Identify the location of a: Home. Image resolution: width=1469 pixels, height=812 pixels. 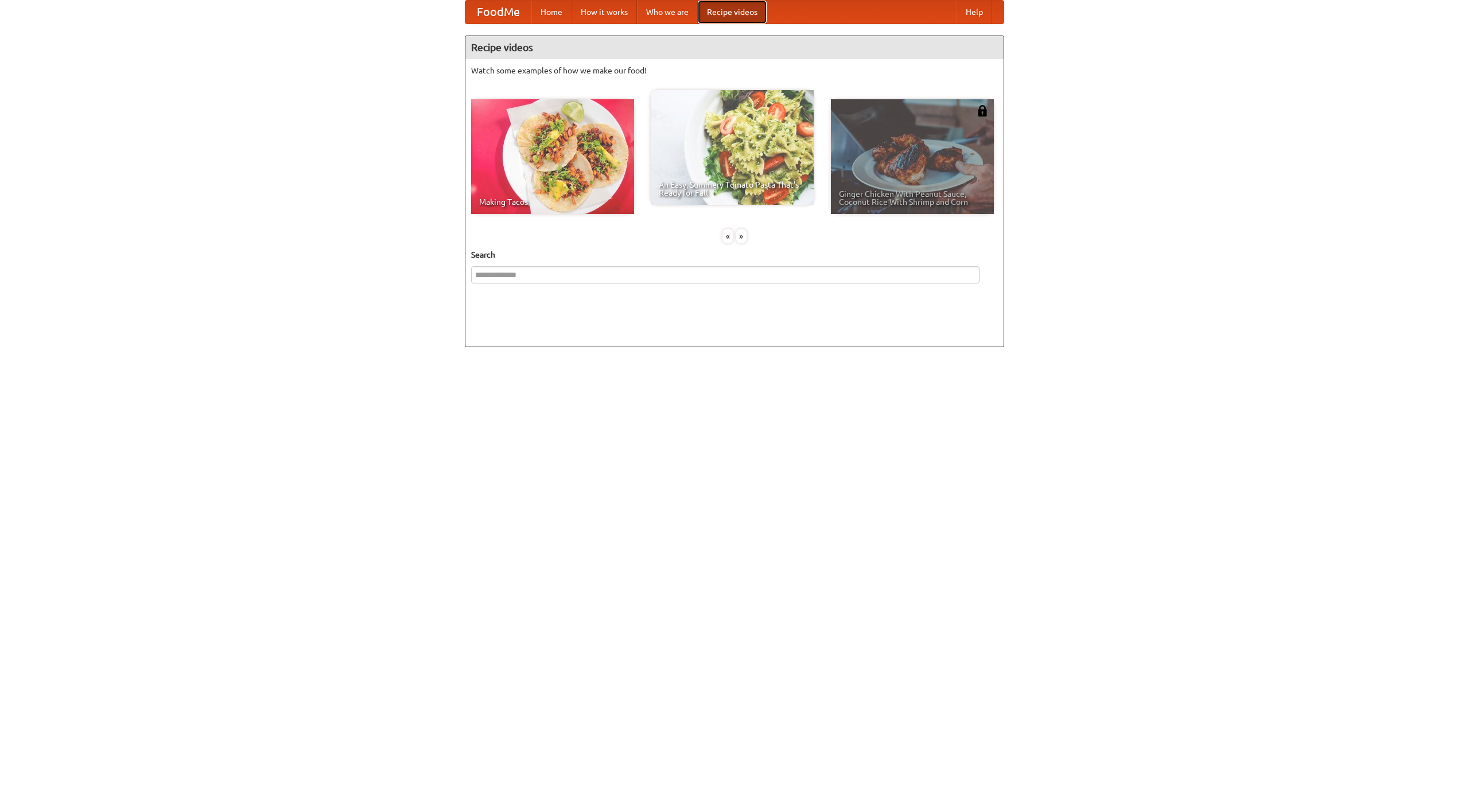
(551, 12).